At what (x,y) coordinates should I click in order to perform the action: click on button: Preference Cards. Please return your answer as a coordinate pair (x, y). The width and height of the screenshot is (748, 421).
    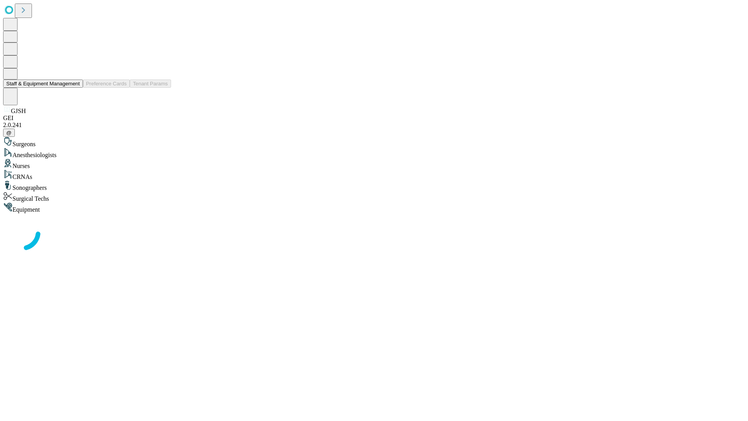
    Looking at the image, I should click on (106, 83).